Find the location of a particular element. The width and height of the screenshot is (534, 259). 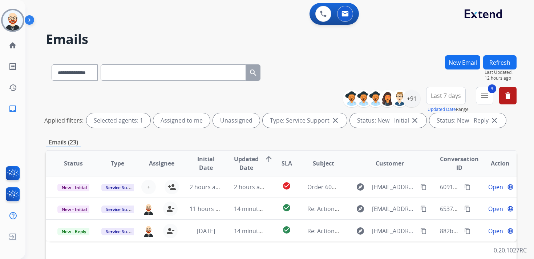

p: Applied filters: is located at coordinates (64, 120).